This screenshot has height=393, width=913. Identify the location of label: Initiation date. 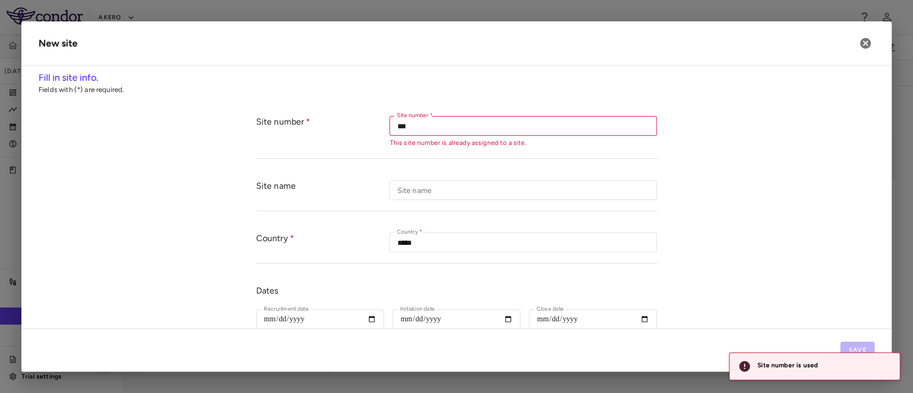
(417, 309).